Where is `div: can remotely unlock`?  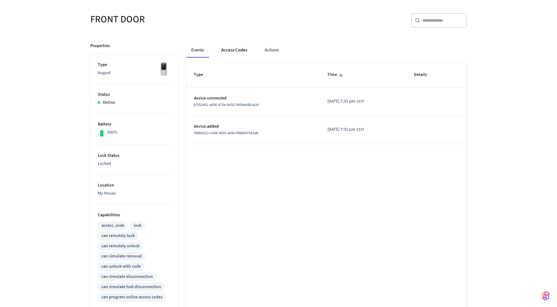
div: can remotely unlock is located at coordinates (120, 246).